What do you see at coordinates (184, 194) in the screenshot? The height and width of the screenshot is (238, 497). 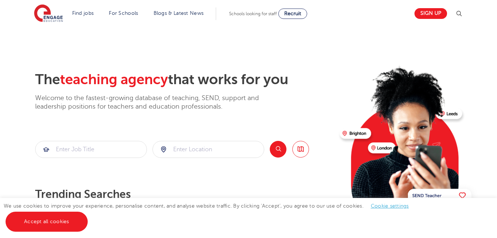 I see `p: Trending searches` at bounding box center [184, 194].